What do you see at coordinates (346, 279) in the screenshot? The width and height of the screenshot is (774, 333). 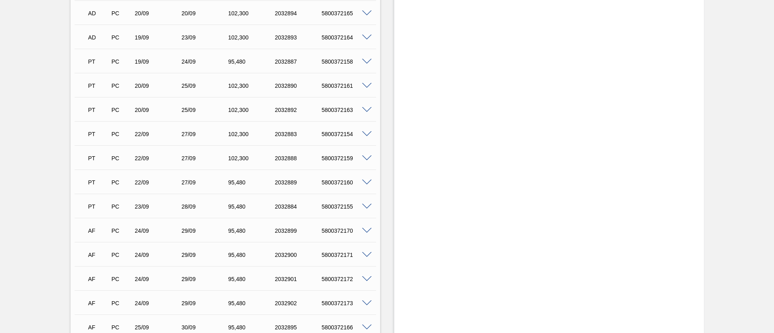 I see `div: 5800372172` at bounding box center [346, 279].